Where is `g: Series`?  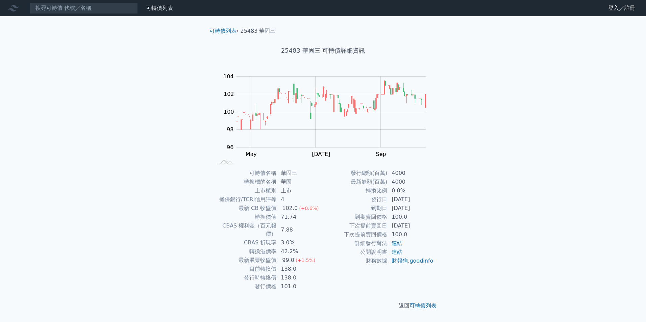 g: Series is located at coordinates (331, 105).